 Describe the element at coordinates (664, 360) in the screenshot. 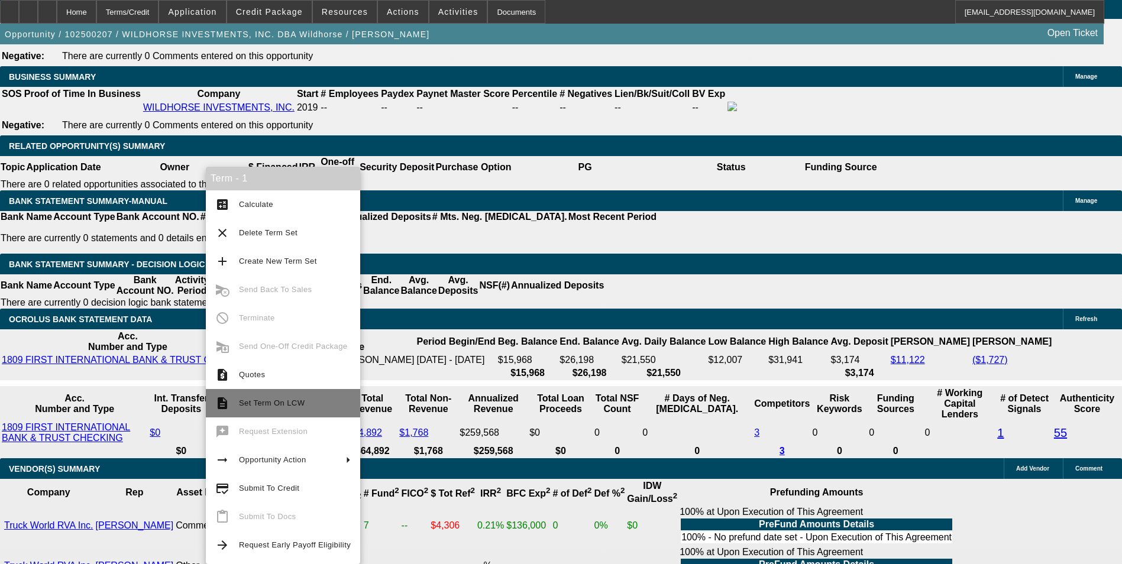

I see `td: $21,550` at that location.